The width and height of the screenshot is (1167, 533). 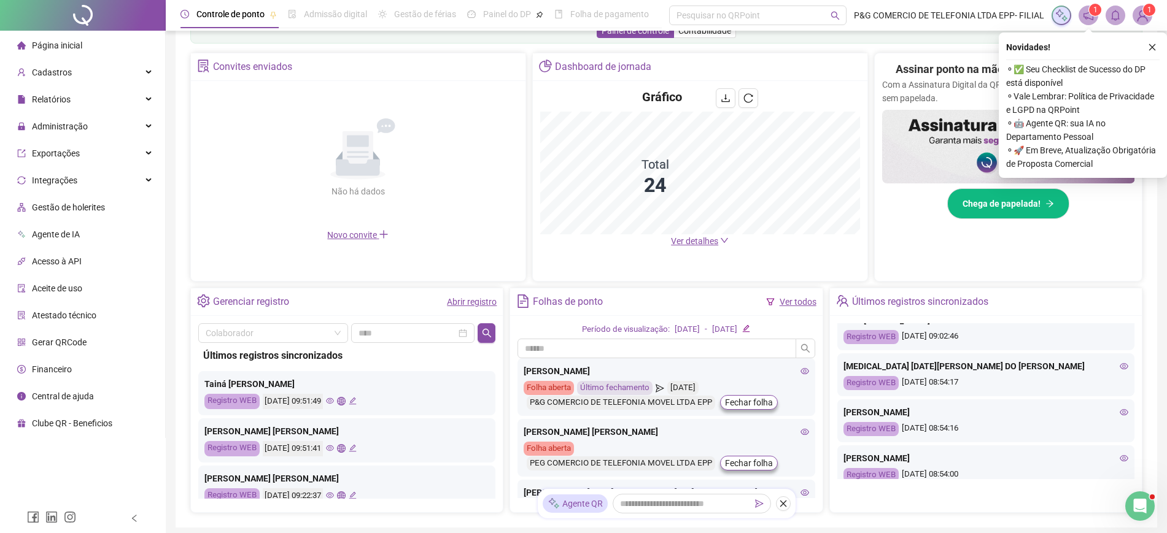 What do you see at coordinates (770, 302) in the screenshot?
I see `span: filter` at bounding box center [770, 302].